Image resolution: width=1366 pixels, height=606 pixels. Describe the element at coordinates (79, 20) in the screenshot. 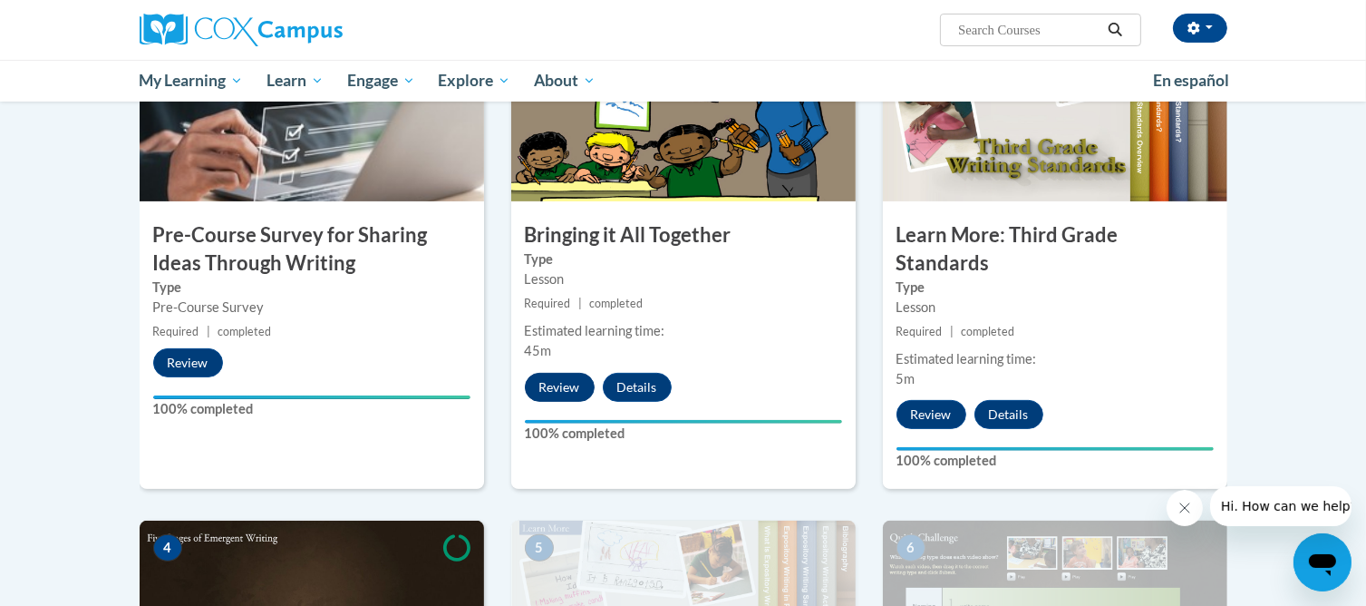

I see `span: Hi. How can we help?` at that location.